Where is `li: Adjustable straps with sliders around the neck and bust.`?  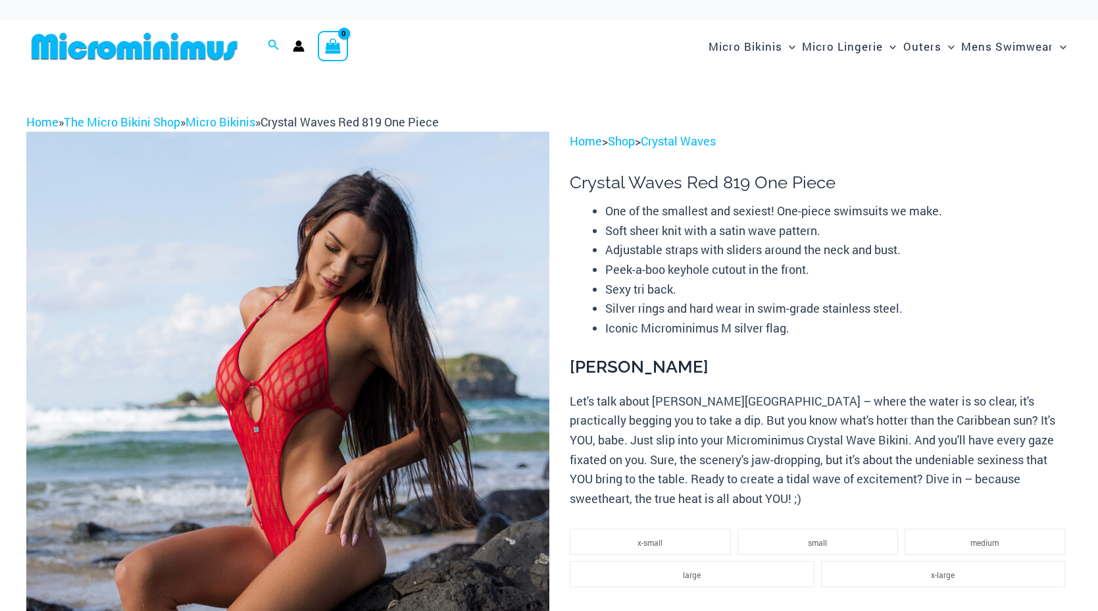 li: Adjustable straps with sliders around the neck and bust. is located at coordinates (839, 250).